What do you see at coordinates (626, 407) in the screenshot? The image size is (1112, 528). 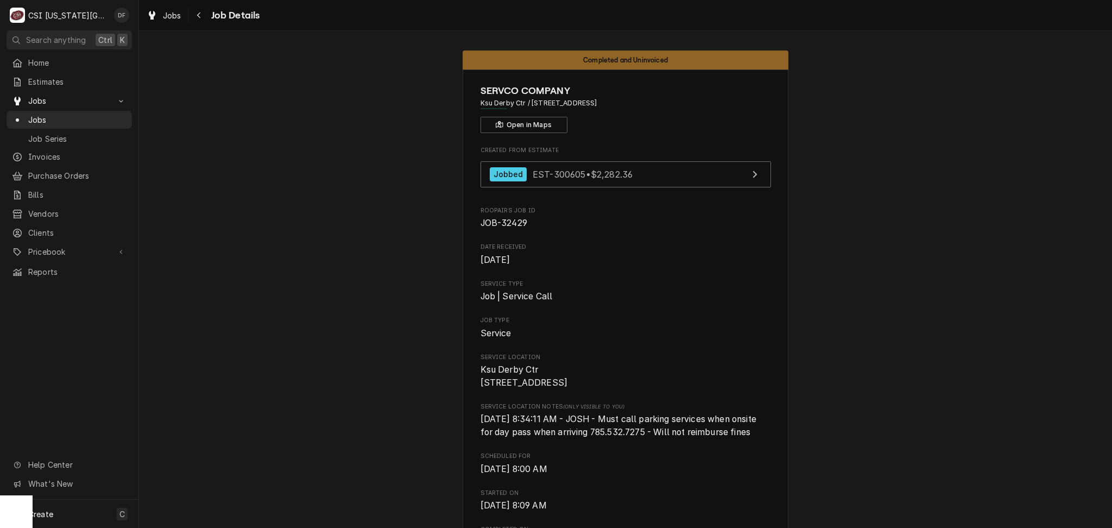 I see `span: Service Location Notes` at bounding box center [626, 407].